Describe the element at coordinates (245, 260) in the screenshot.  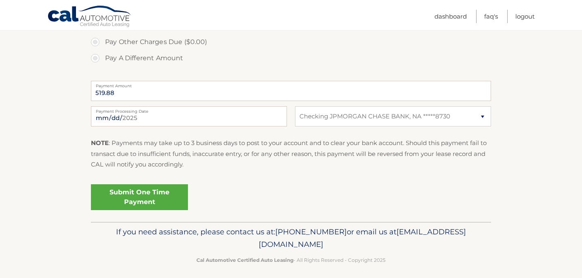
I see `strong: Cal Automotive Certified Auto Leasing` at that location.